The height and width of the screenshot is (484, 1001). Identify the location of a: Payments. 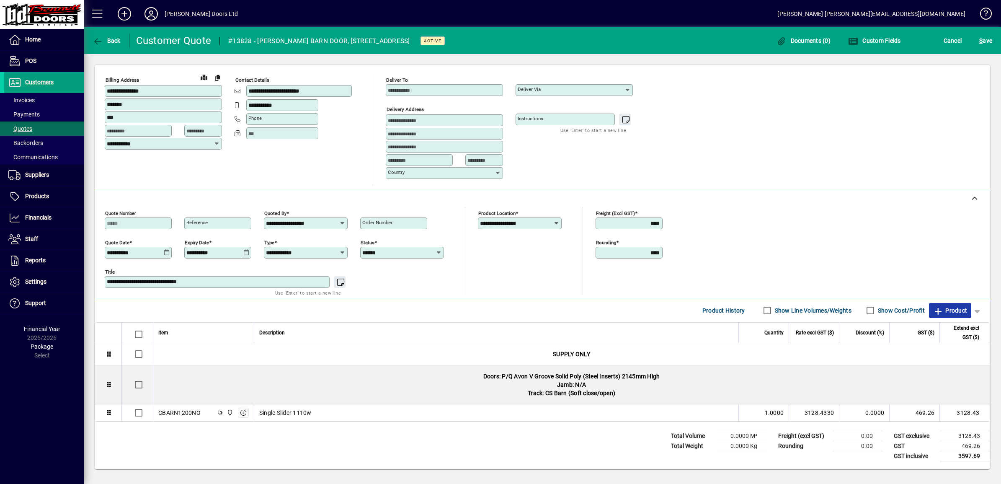
(44, 114).